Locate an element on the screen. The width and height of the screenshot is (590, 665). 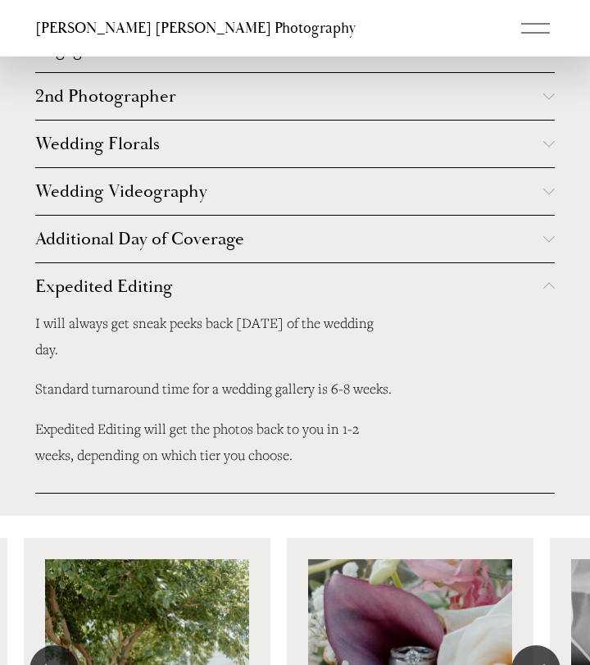
span: Additional Day of Coverage is located at coordinates (289, 239).